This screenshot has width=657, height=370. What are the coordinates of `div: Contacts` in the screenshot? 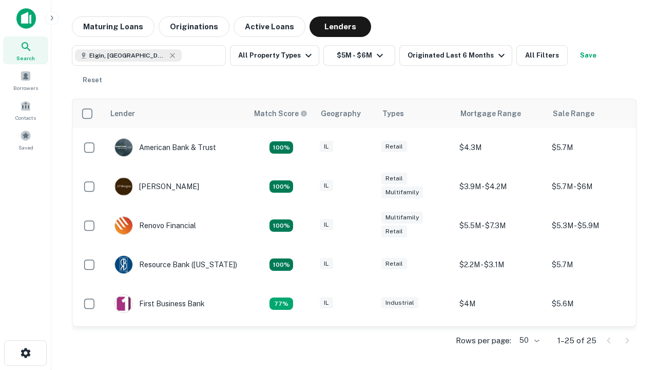 It's located at (26, 110).